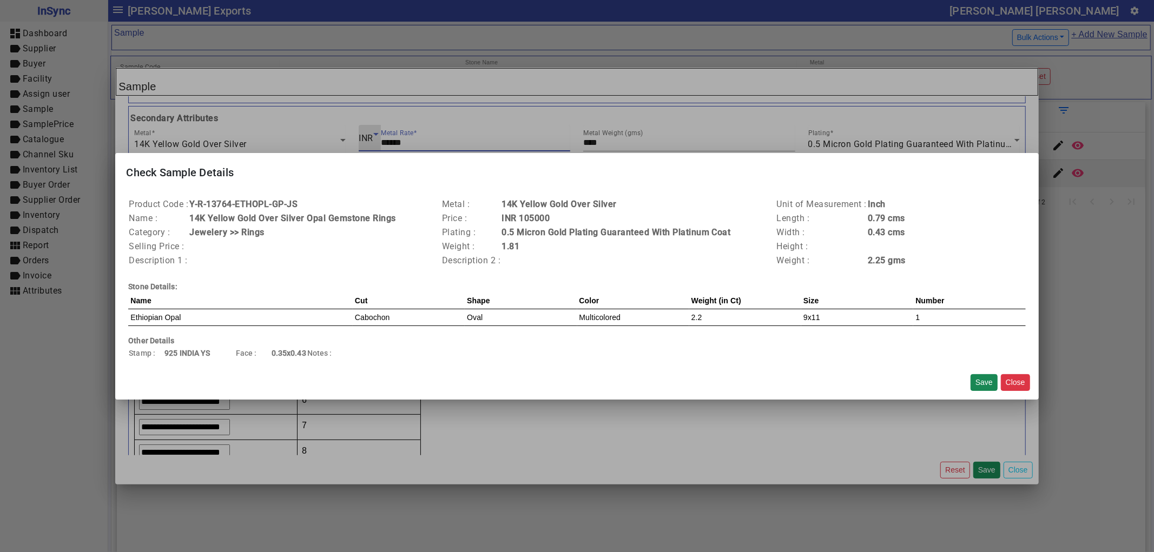 Image resolution: width=1154 pixels, height=552 pixels. I want to click on td: Selling Price :, so click(158, 247).